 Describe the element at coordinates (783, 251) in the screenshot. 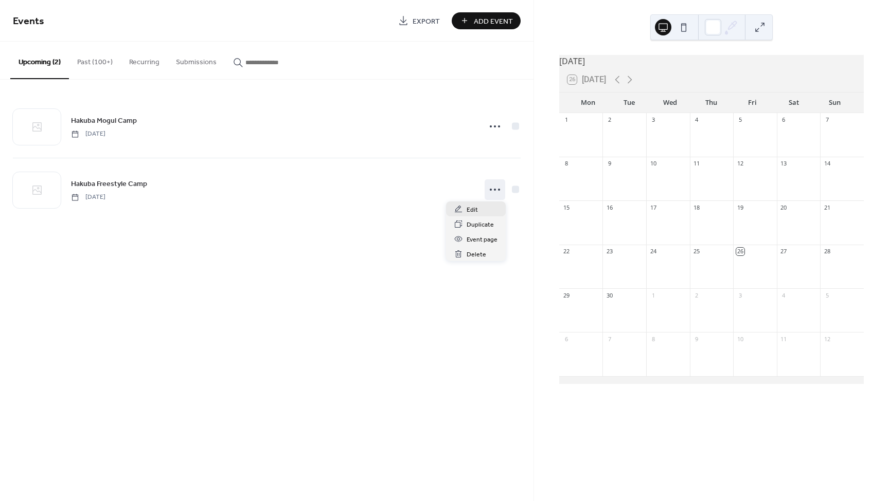

I see `div: 27` at that location.